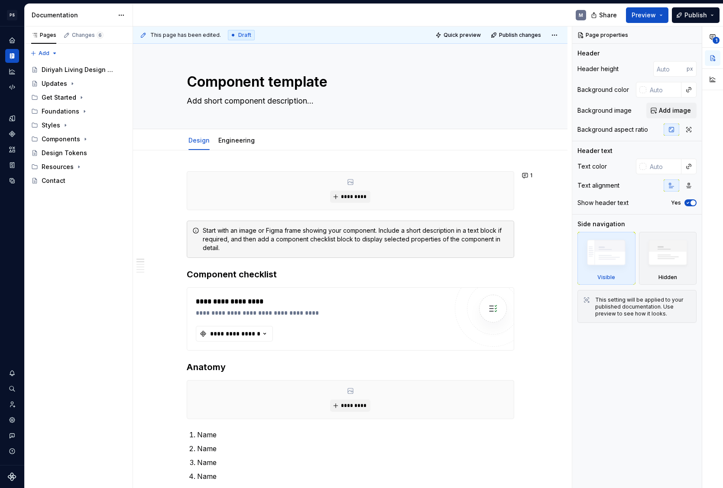 This screenshot has width=723, height=488. What do you see at coordinates (44, 53) in the screenshot?
I see `span: Add` at bounding box center [44, 53].